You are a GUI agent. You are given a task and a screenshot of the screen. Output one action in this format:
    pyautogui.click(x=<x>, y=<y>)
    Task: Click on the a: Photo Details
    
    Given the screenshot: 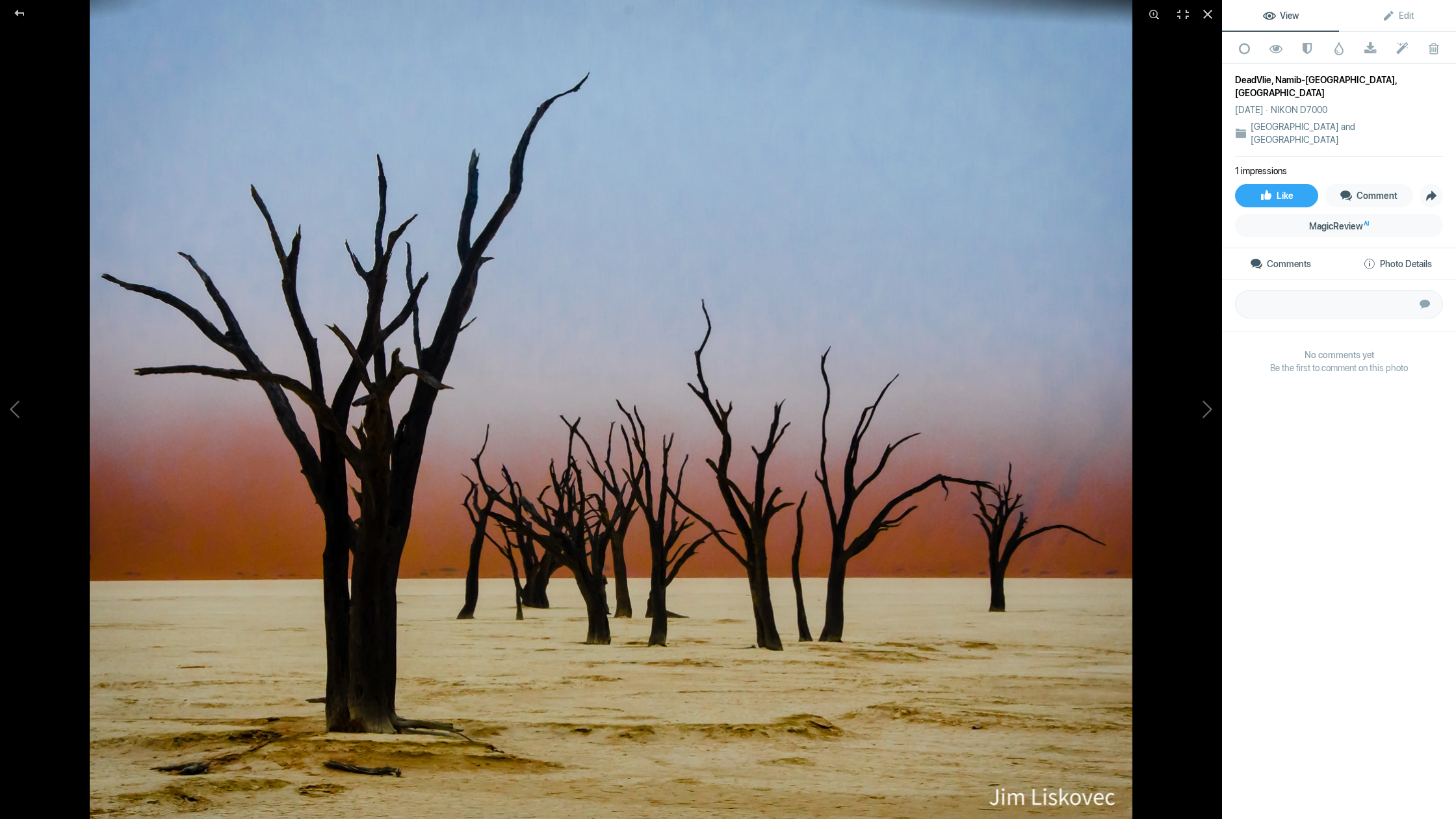 What is the action you would take?
    pyautogui.click(x=1398, y=264)
    